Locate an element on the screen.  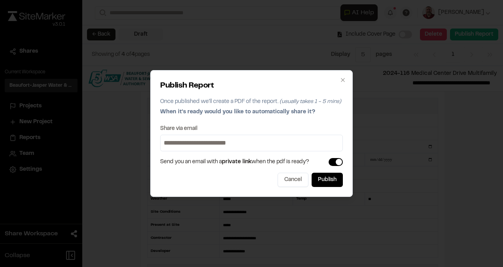
span: private link is located at coordinates (237, 162).